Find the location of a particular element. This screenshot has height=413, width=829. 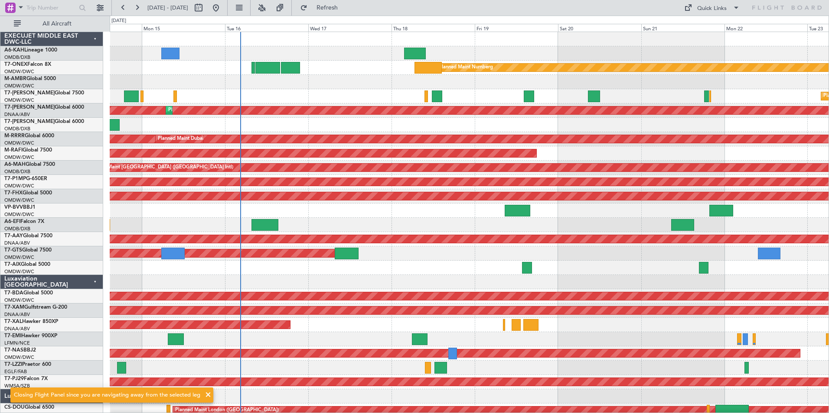

a: T7-XAMGulfstream G-200 is located at coordinates (36, 308).